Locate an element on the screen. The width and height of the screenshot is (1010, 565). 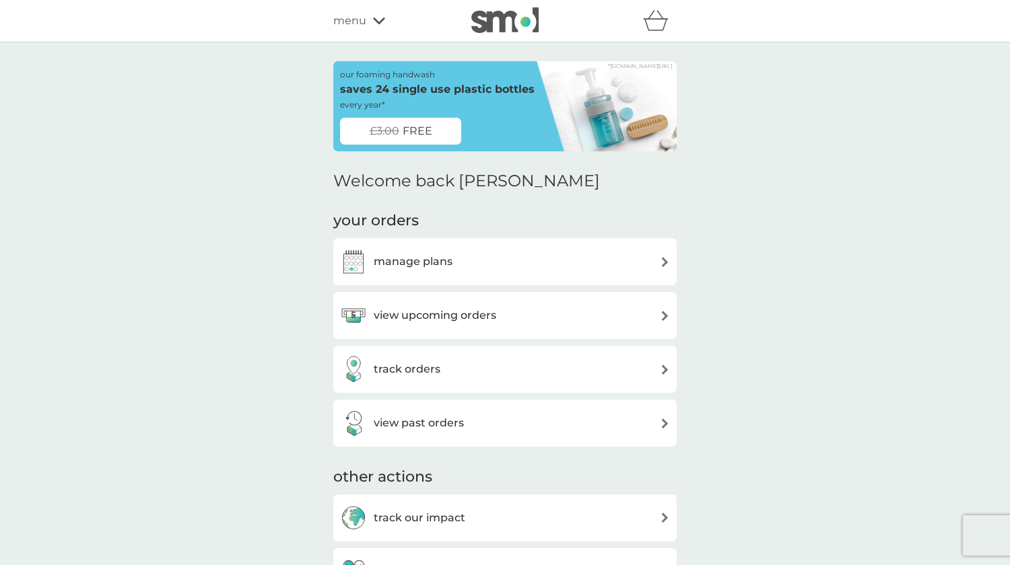
h3: track orders is located at coordinates (407, 370).